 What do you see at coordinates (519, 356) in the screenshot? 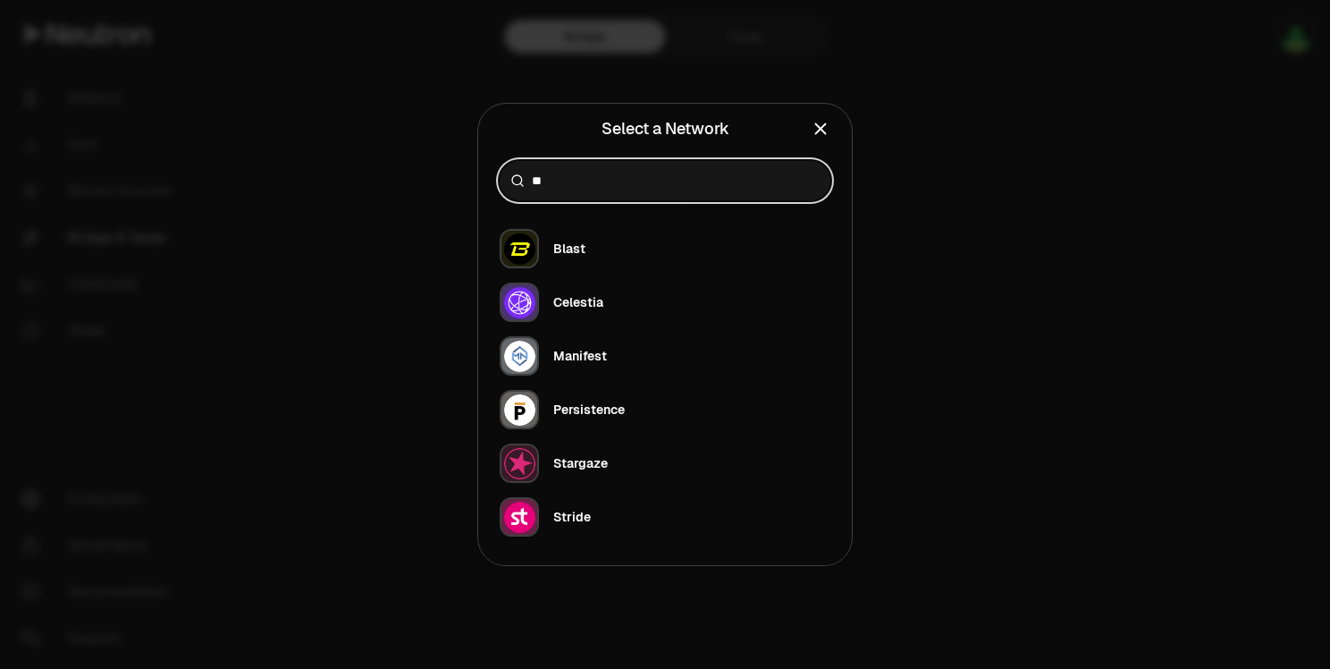
I see `img: Manifest Logo` at bounding box center [519, 356].